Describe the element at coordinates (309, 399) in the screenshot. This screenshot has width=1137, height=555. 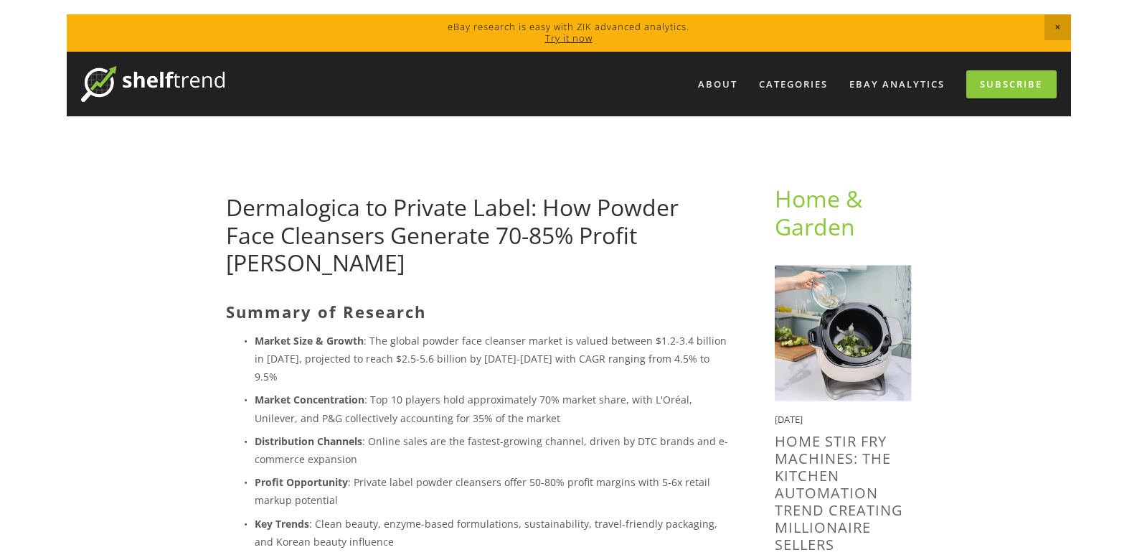
I see `strong: Market Concentration` at that location.